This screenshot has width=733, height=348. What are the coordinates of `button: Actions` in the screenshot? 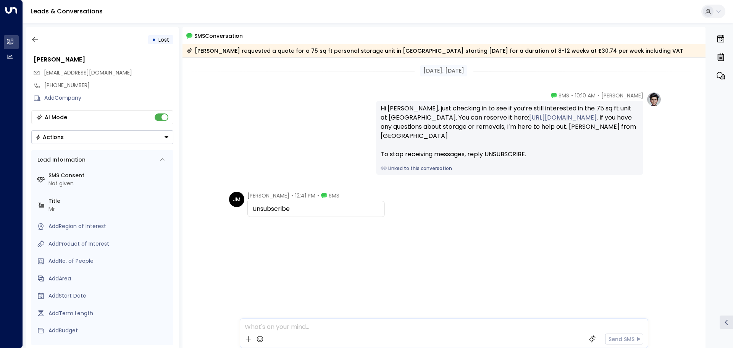 It's located at (102, 137).